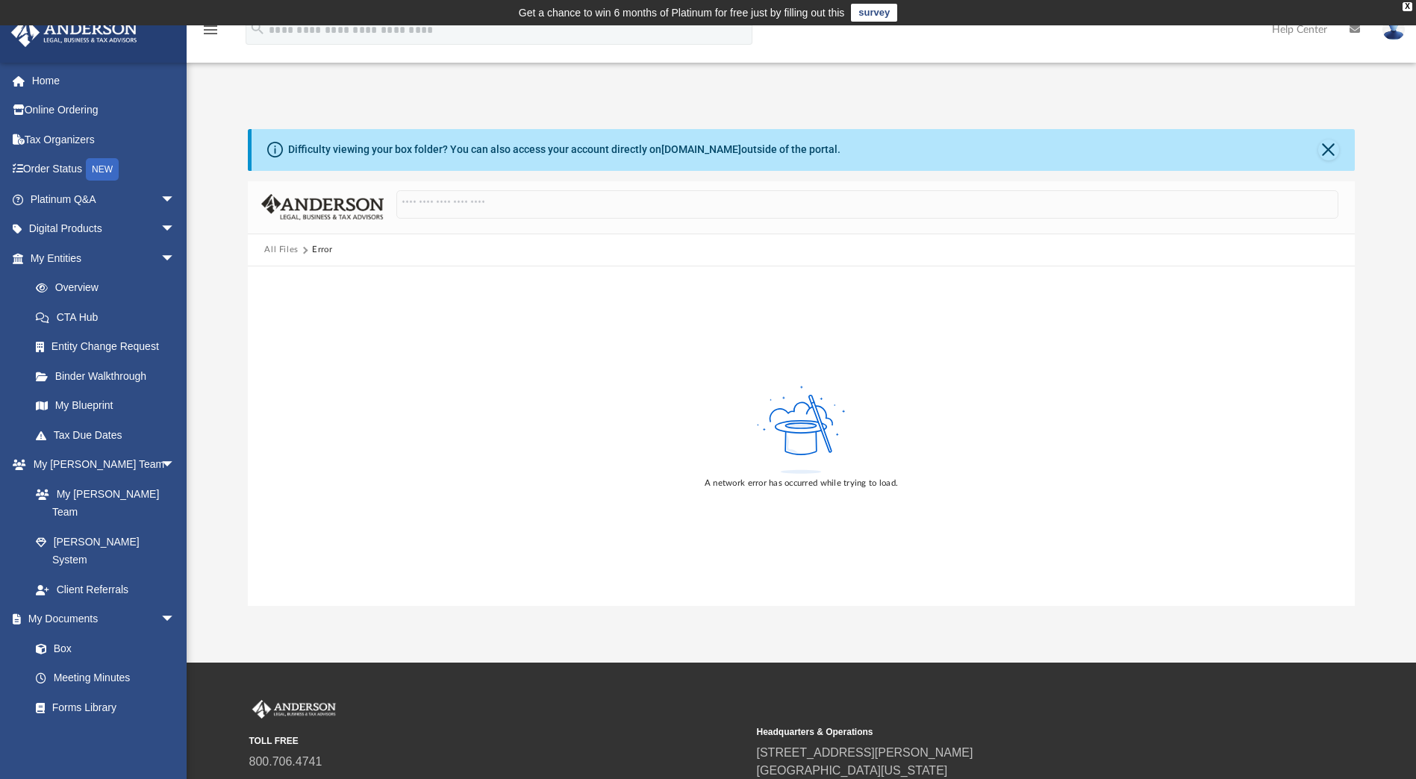  Describe the element at coordinates (1328, 150) in the screenshot. I see `button: Close` at that location.